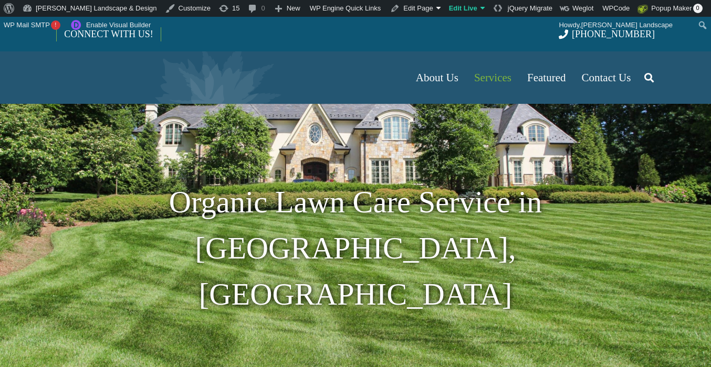 The width and height of the screenshot is (711, 367). I want to click on a: Search, so click(649, 78).